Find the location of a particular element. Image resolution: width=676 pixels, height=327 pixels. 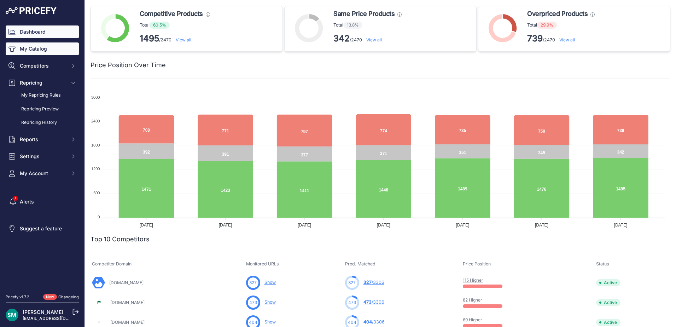

span: My Account is located at coordinates (43, 173).